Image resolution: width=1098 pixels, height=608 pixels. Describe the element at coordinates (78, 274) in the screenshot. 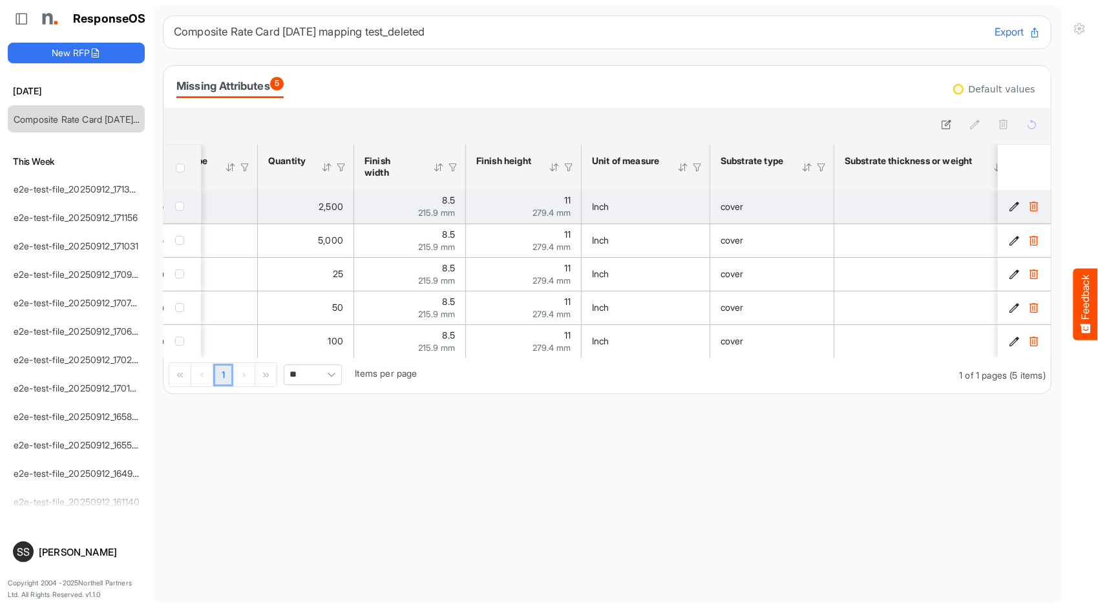

I see `a: e2e-test-file_20250912_170908` at that location.